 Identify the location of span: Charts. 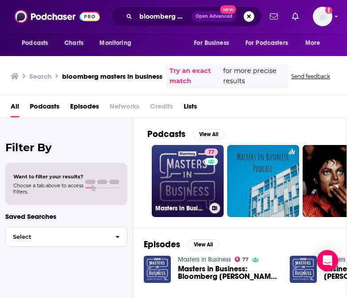
(74, 43).